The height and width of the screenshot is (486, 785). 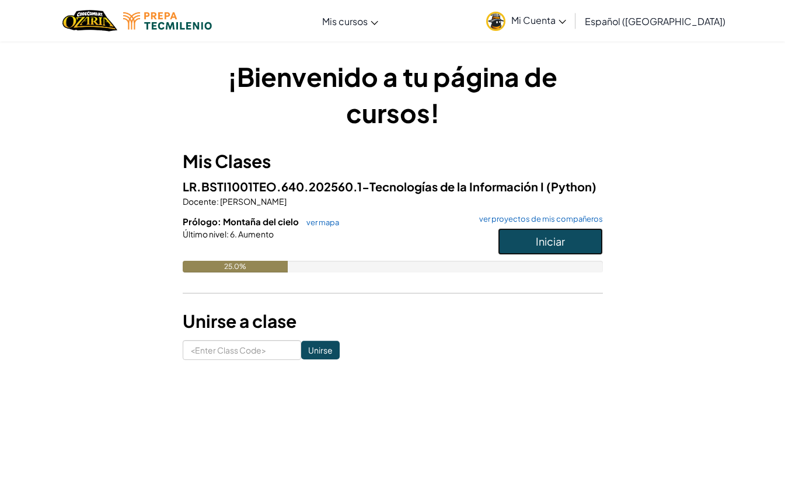 I want to click on span: Iniciar, so click(x=550, y=241).